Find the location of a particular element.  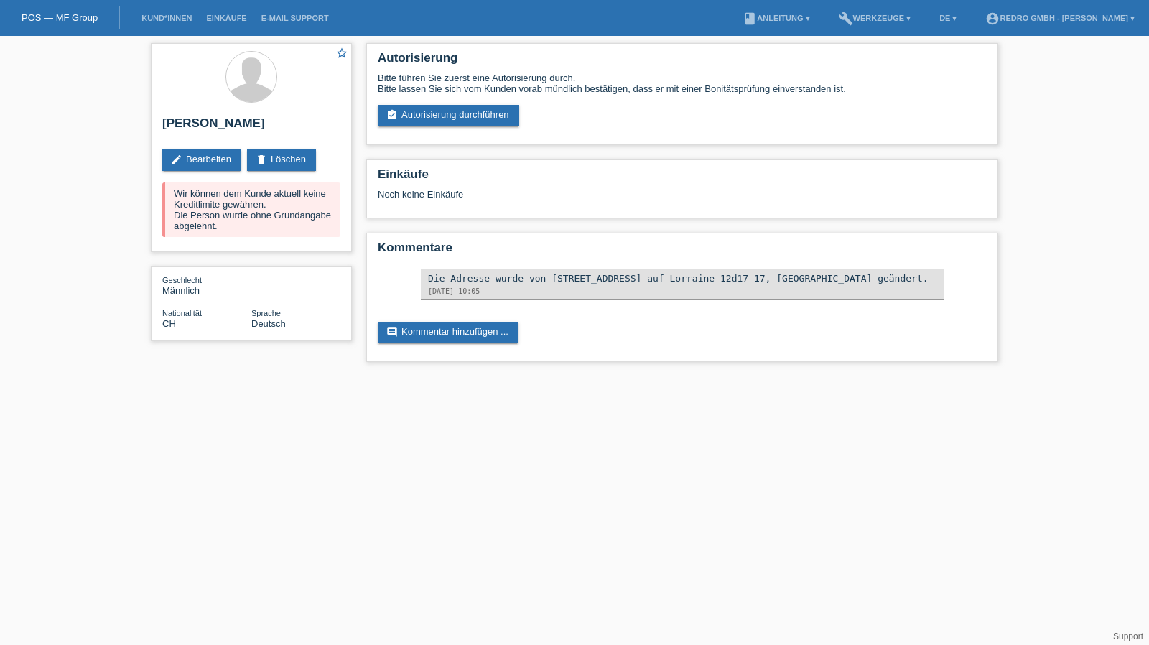

a: editBearbeiten is located at coordinates (202, 160).